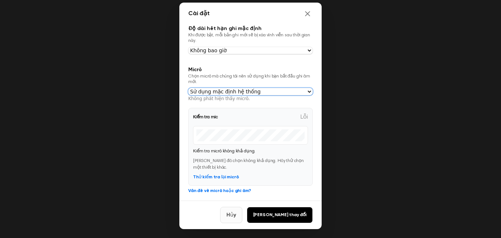  What do you see at coordinates (224, 151) in the screenshot?
I see `span: Kiểm tra micrô không khả dụng.` at bounding box center [224, 151].